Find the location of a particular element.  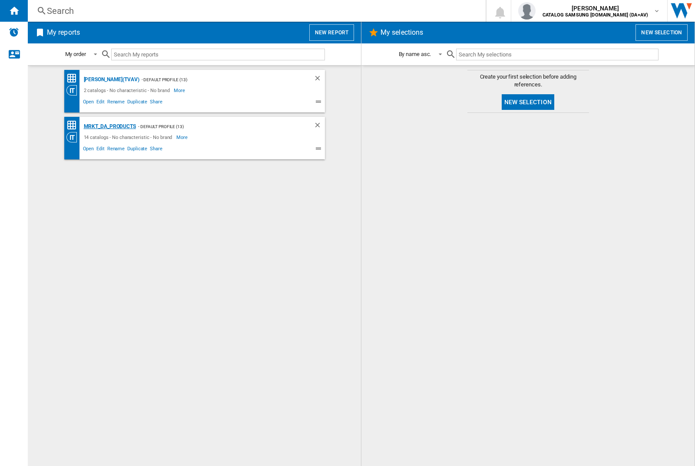

span: Create your first selection before adding references. is located at coordinates (528, 81).